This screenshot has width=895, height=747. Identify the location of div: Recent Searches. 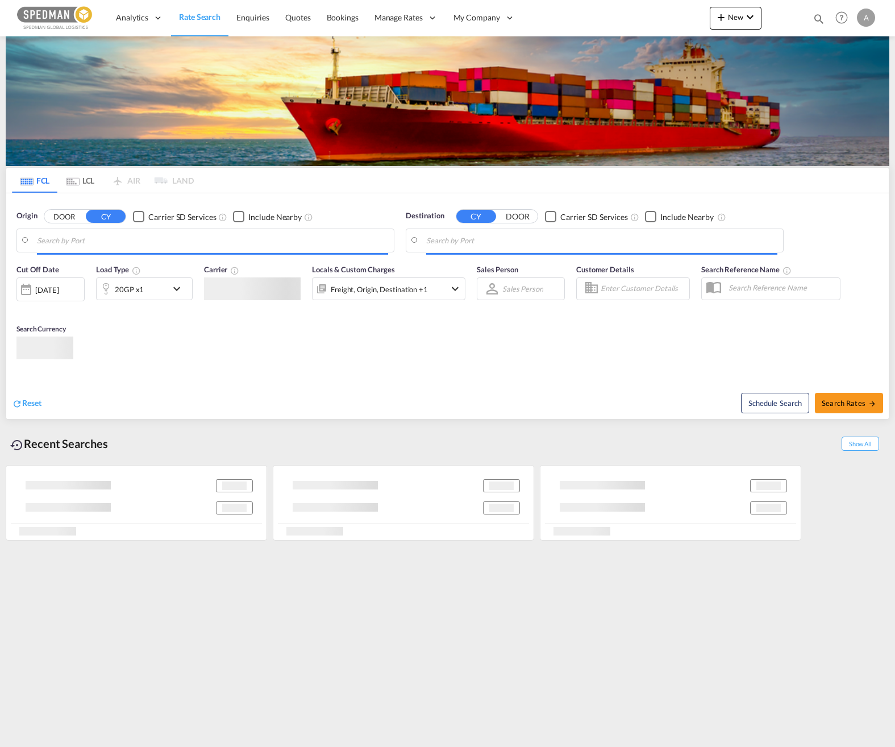
(59, 443).